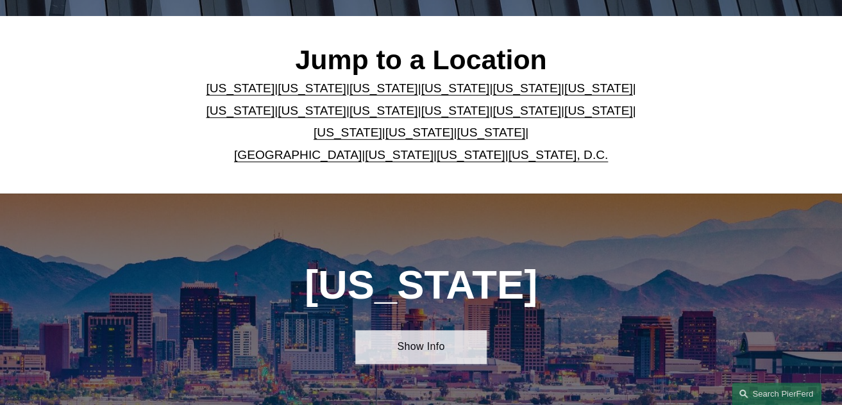  I want to click on a: Search this site, so click(776, 394).